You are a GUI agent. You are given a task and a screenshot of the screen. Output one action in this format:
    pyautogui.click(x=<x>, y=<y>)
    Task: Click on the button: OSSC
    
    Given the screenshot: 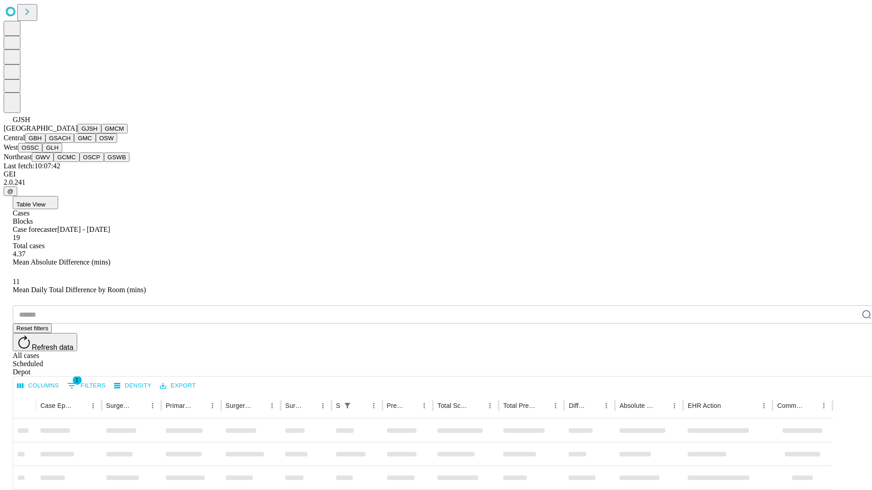 What is the action you would take?
    pyautogui.click(x=30, y=148)
    